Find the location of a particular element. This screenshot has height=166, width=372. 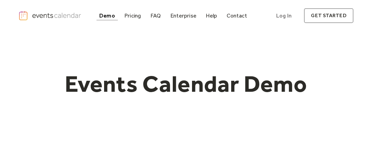

a: FAQ is located at coordinates (156, 15).